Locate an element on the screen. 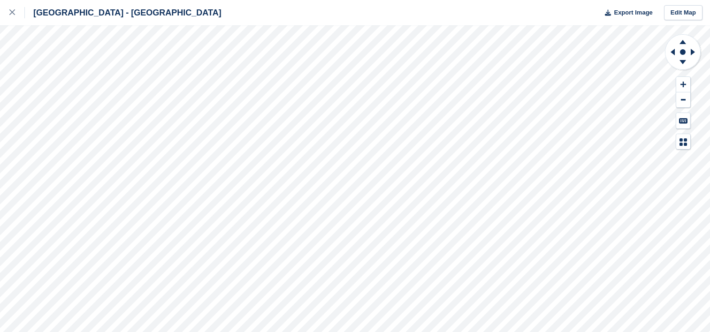  button: Keyboard Shortcuts is located at coordinates (683, 121).